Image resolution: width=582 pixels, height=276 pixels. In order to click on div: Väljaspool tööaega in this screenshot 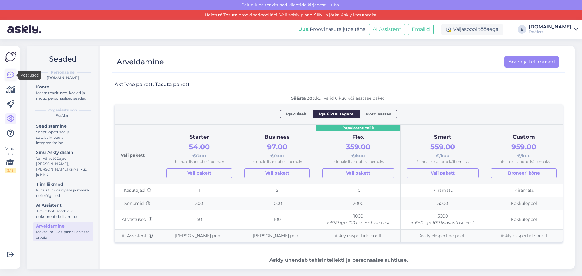, I will do `click(472, 29)`.